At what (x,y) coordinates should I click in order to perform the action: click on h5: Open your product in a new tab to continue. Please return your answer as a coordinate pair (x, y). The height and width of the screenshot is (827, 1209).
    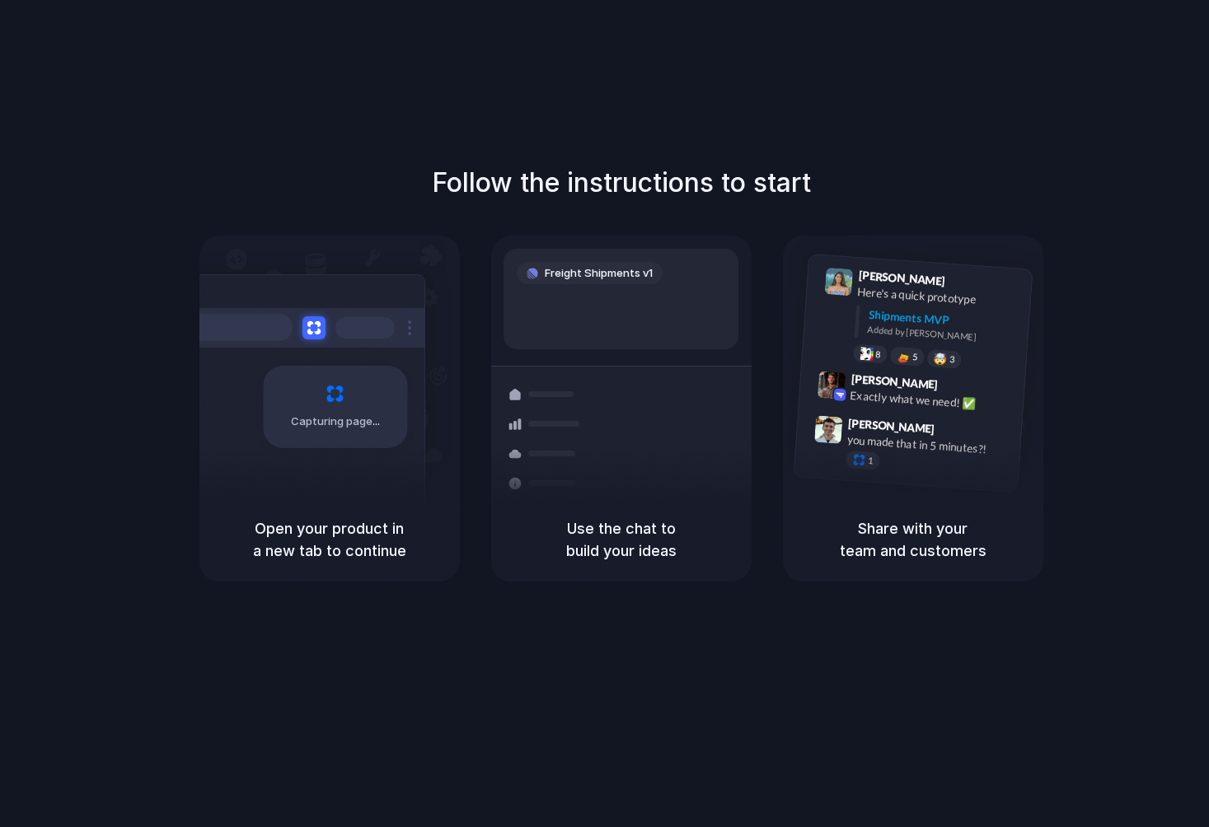
    Looking at the image, I should click on (330, 540).